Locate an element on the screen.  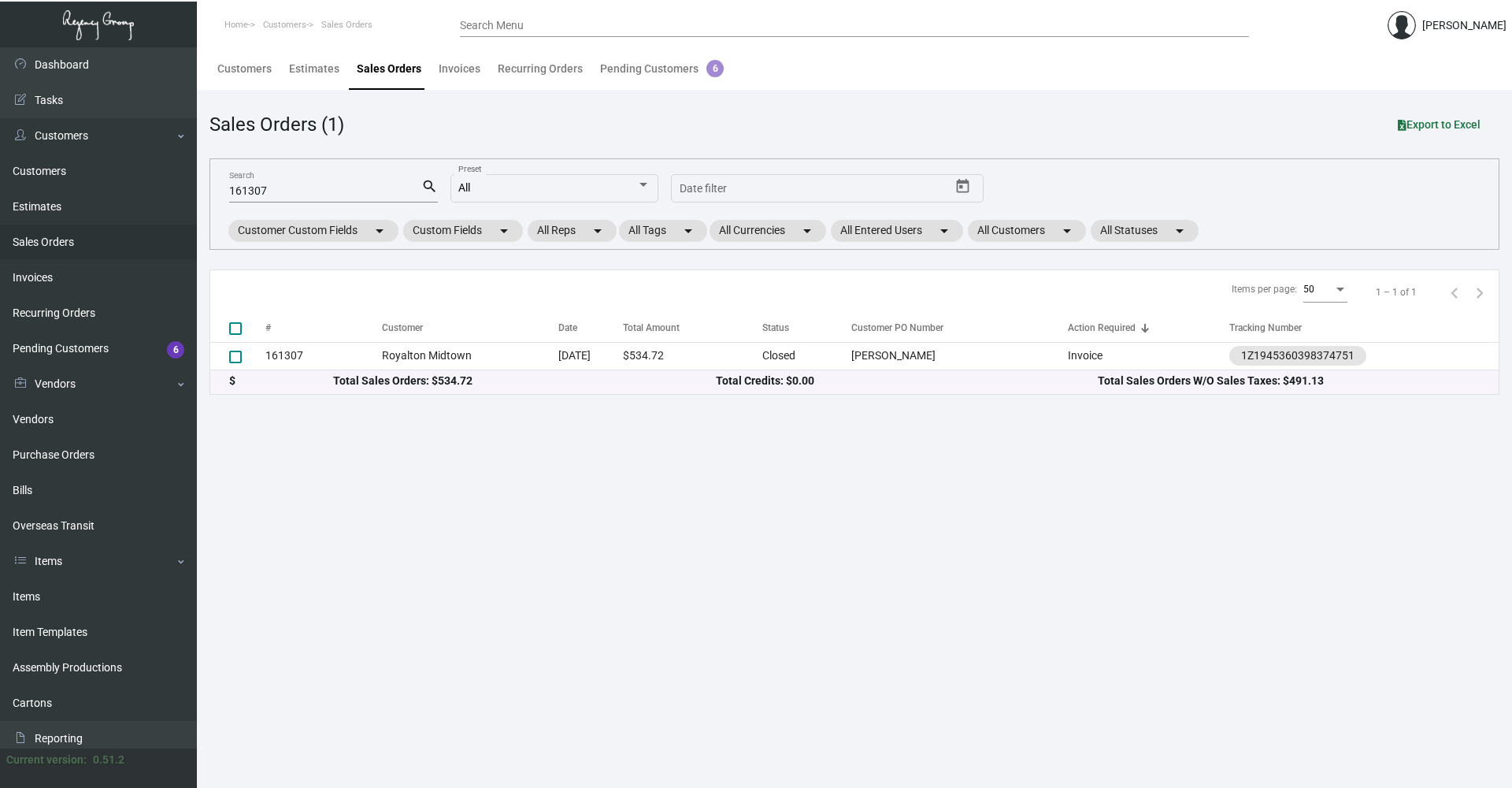
div: Total Credits: $0.00 is located at coordinates (907, 381).